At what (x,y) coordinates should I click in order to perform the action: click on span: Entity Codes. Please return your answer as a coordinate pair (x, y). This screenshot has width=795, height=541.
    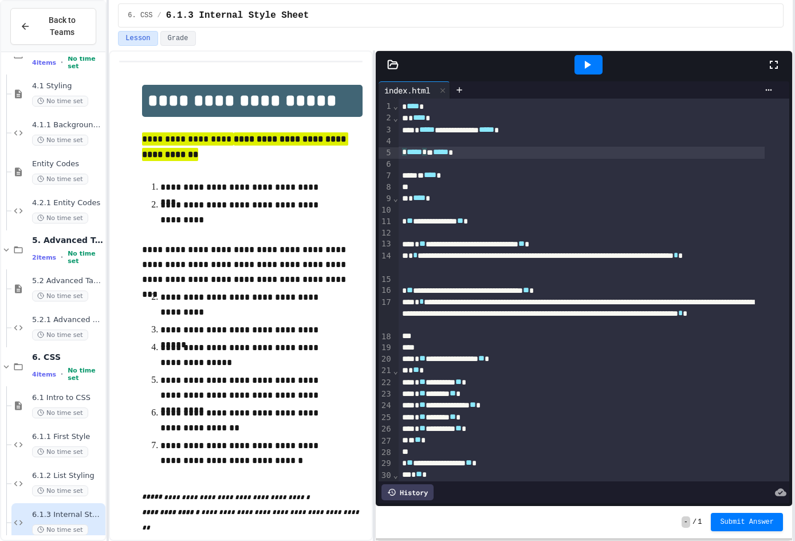
    Looking at the image, I should click on (68, 164).